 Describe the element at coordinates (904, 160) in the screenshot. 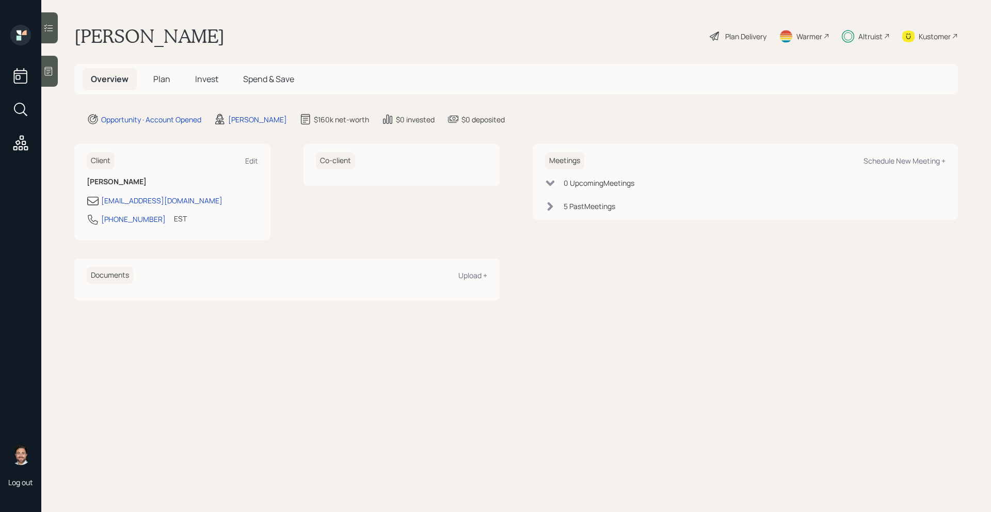

I see `div: Schedule New Meeting +` at that location.